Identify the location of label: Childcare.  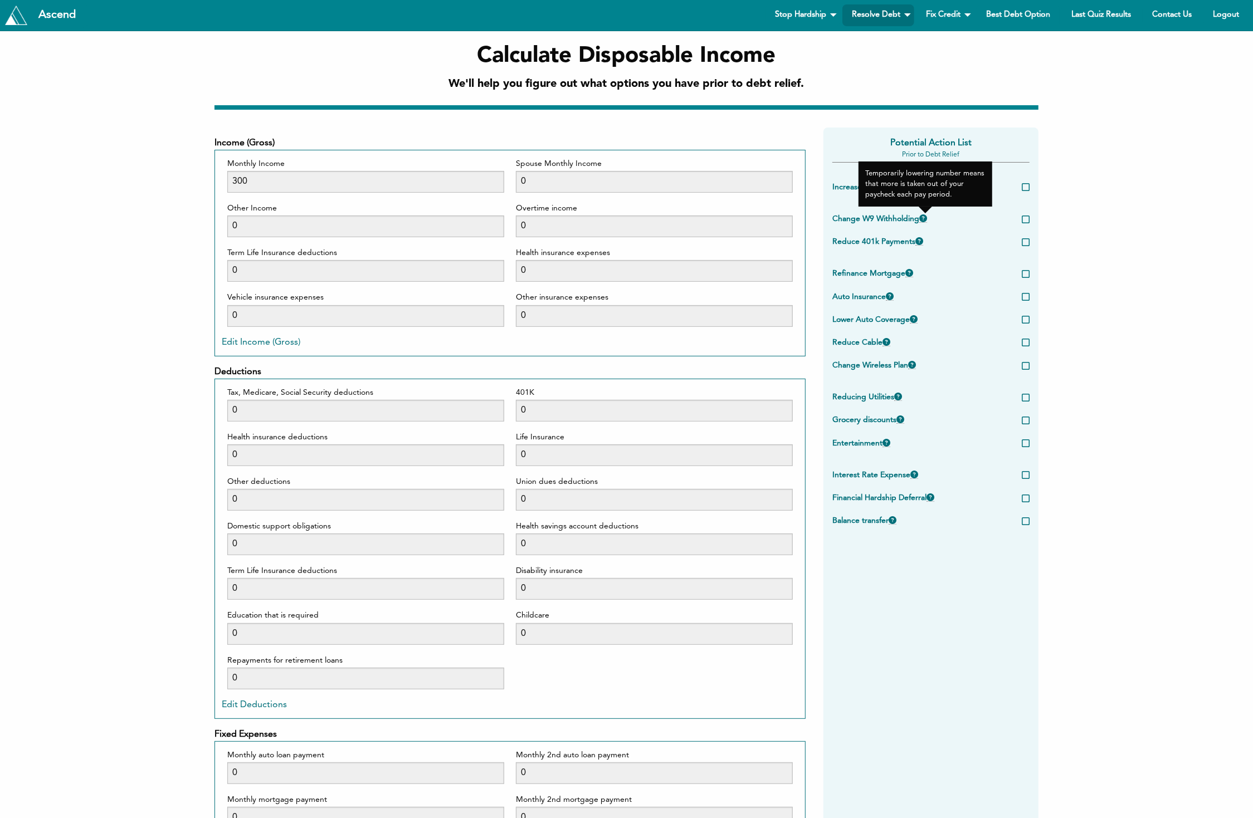
(654, 615).